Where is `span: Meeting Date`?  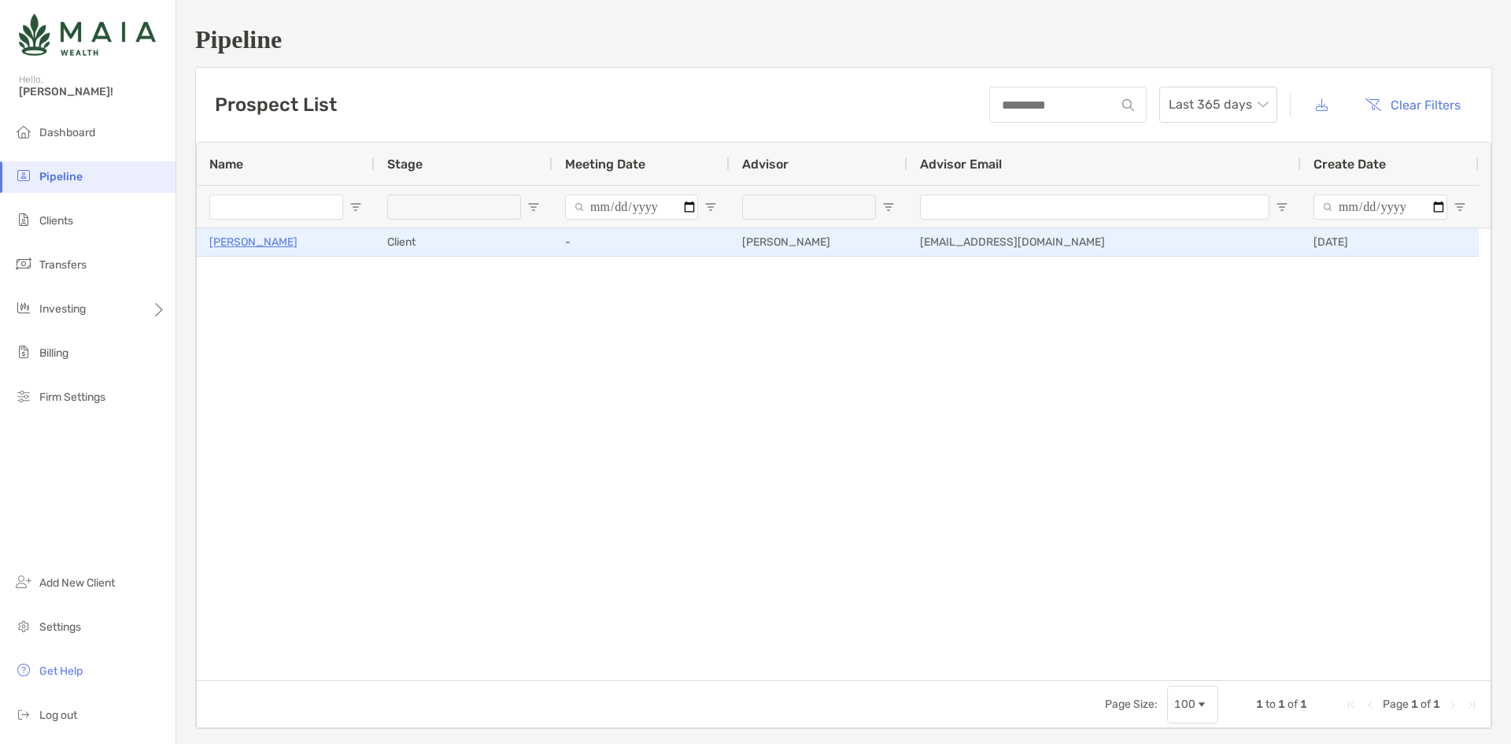
span: Meeting Date is located at coordinates (605, 164).